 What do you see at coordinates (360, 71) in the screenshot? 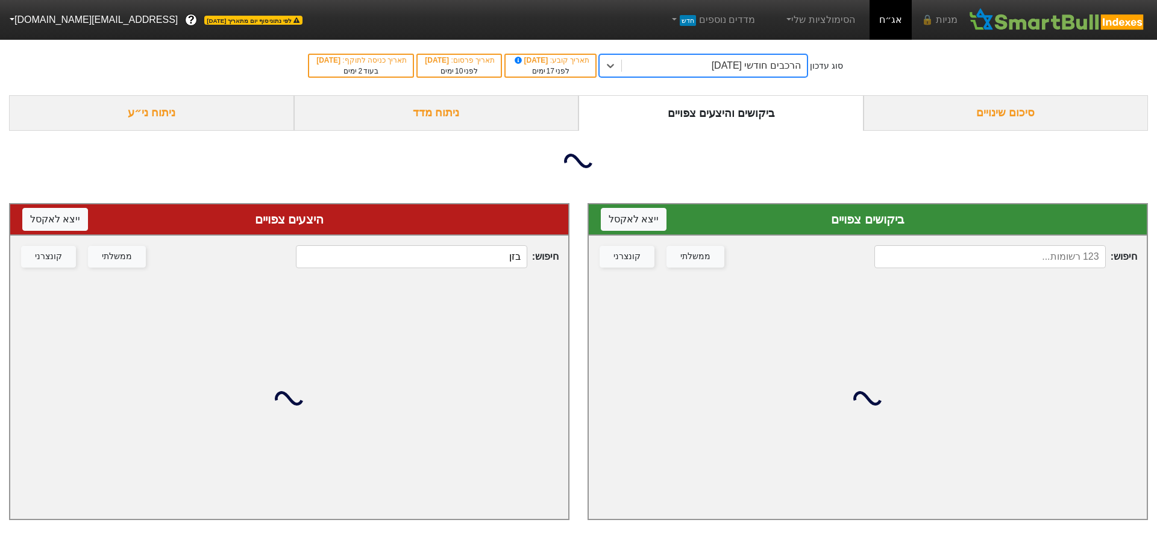
I see `span: 2` at bounding box center [360, 71].